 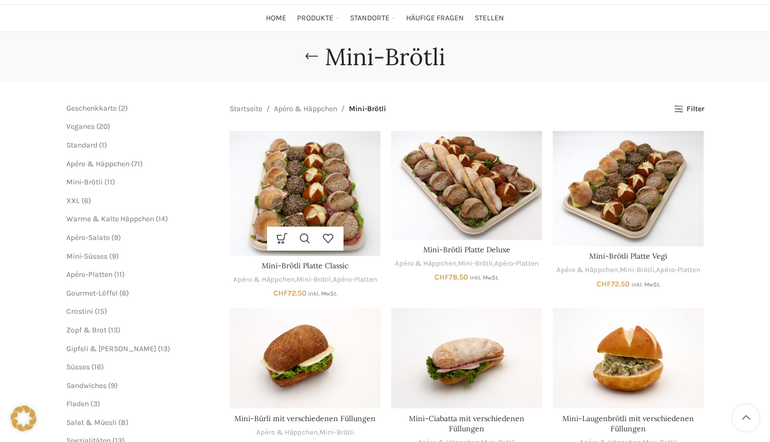 I want to click on span: 3, so click(x=95, y=404).